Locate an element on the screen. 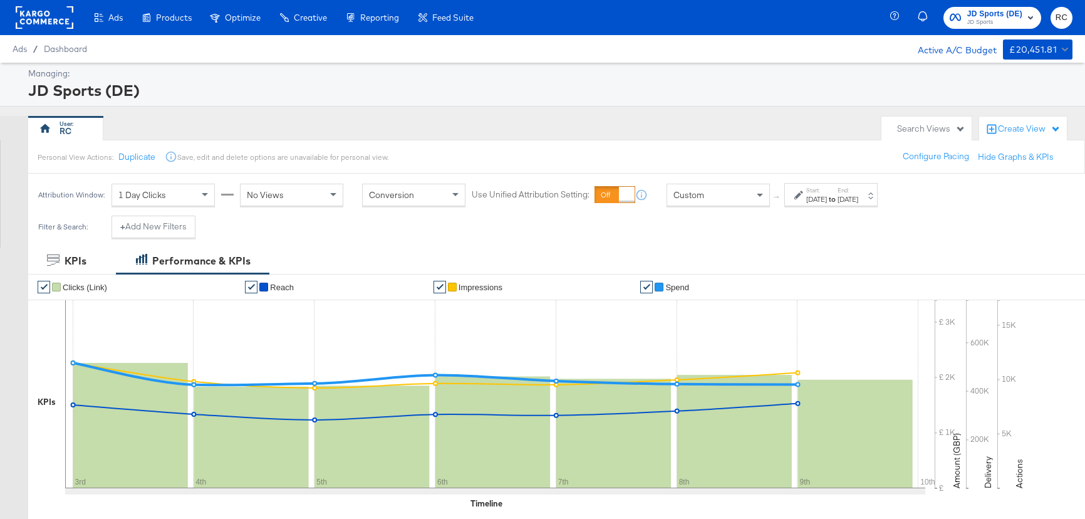 The width and height of the screenshot is (1085, 519). button: Configure Pacing is located at coordinates (936, 157).